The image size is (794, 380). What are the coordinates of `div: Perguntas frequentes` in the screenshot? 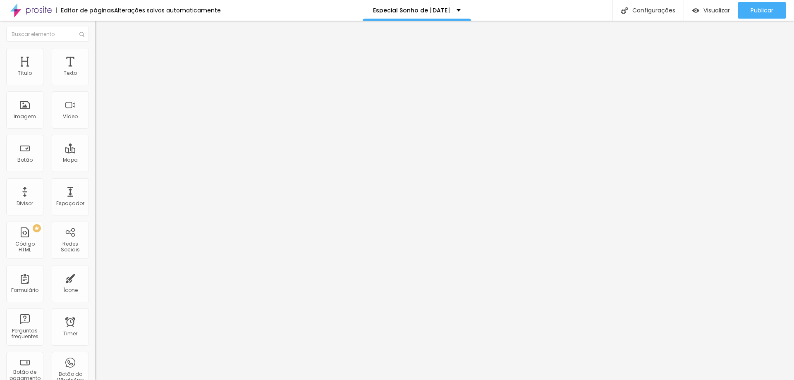 It's located at (24, 334).